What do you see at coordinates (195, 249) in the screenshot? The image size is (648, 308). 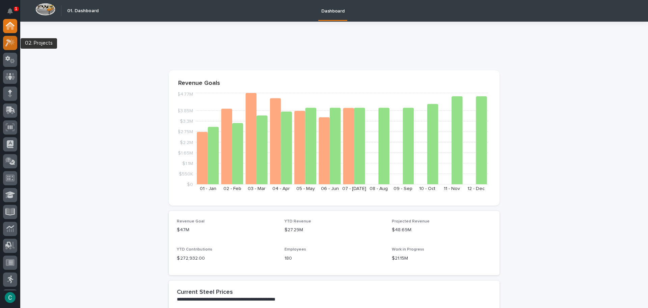 I see `span: YTD Contributions` at bounding box center [195, 249].